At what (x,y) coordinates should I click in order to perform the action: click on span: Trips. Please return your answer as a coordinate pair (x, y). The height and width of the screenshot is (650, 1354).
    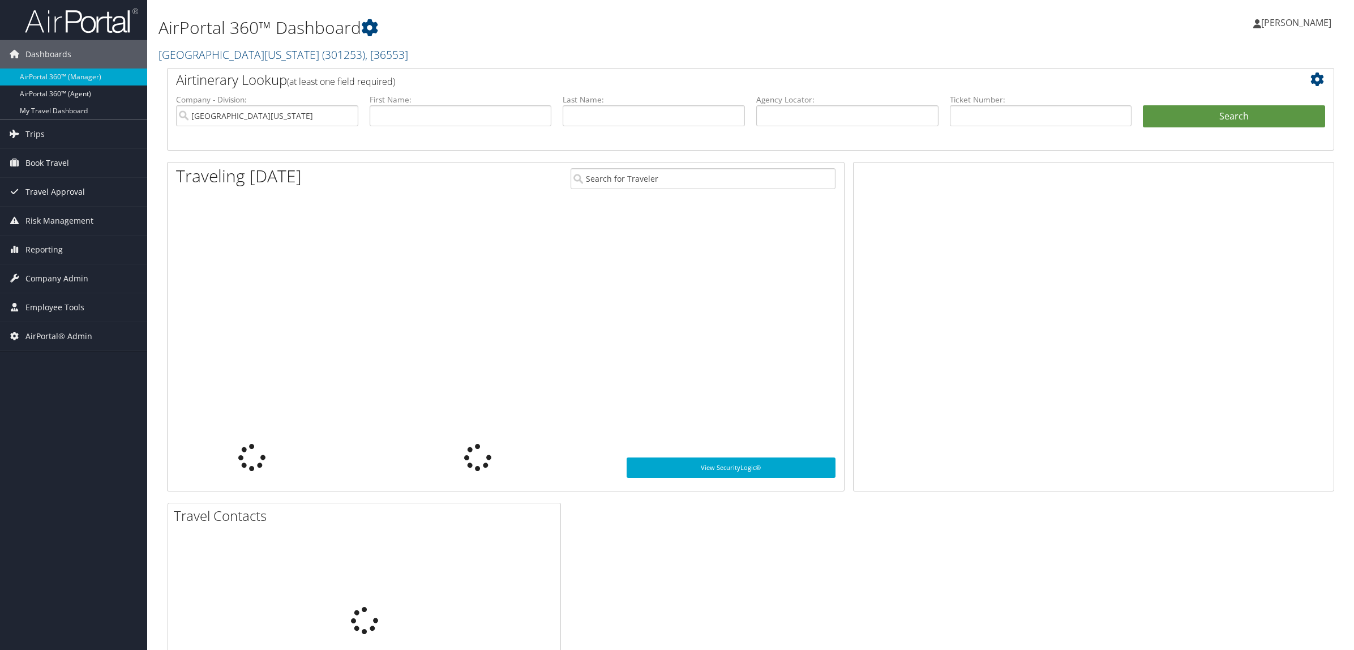
    Looking at the image, I should click on (35, 134).